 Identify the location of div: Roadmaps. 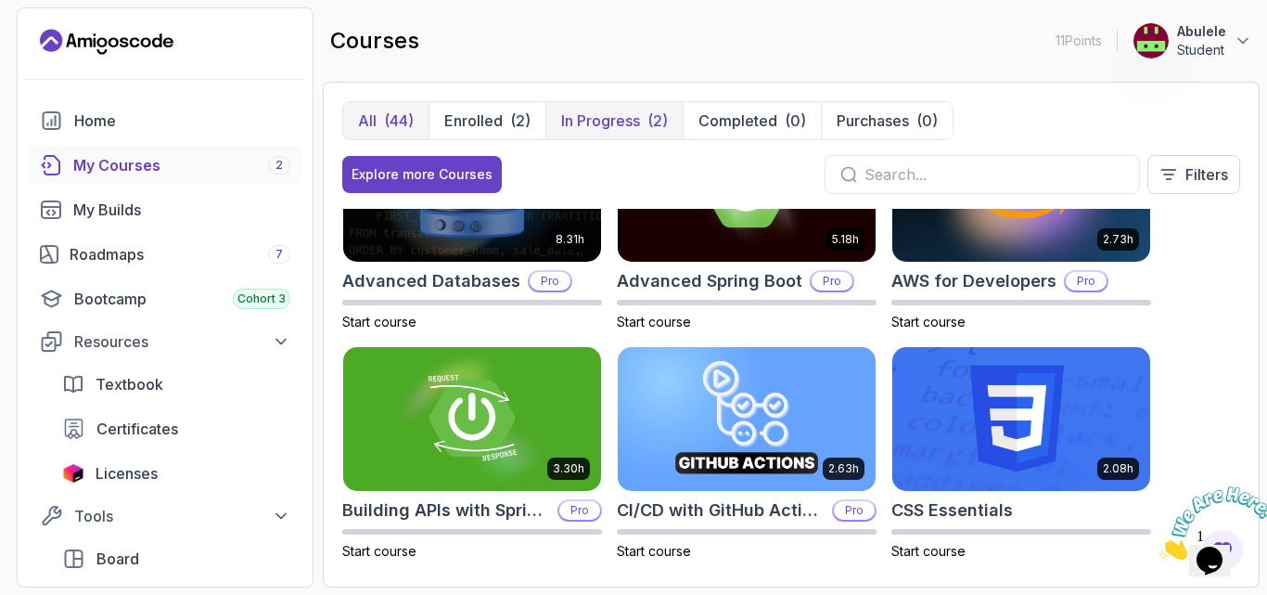
(180, 254).